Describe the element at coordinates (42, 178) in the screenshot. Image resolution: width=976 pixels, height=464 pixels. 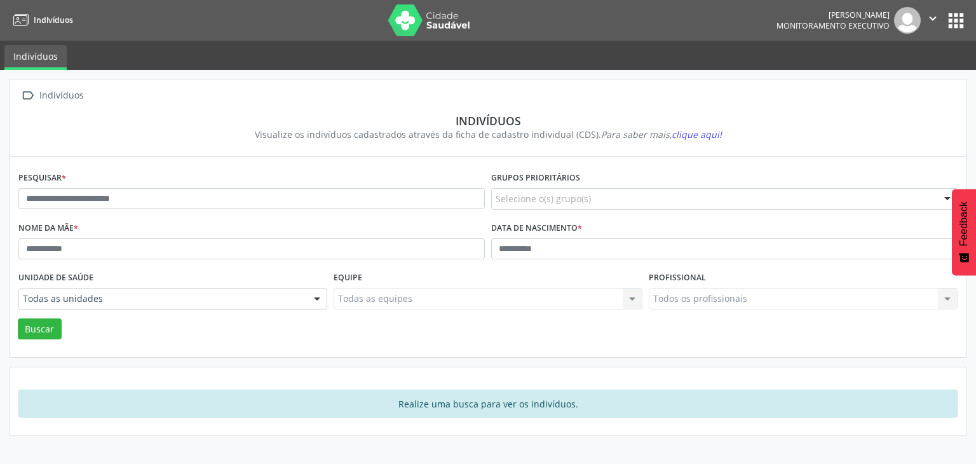
I see `label: Pesquisar` at that location.